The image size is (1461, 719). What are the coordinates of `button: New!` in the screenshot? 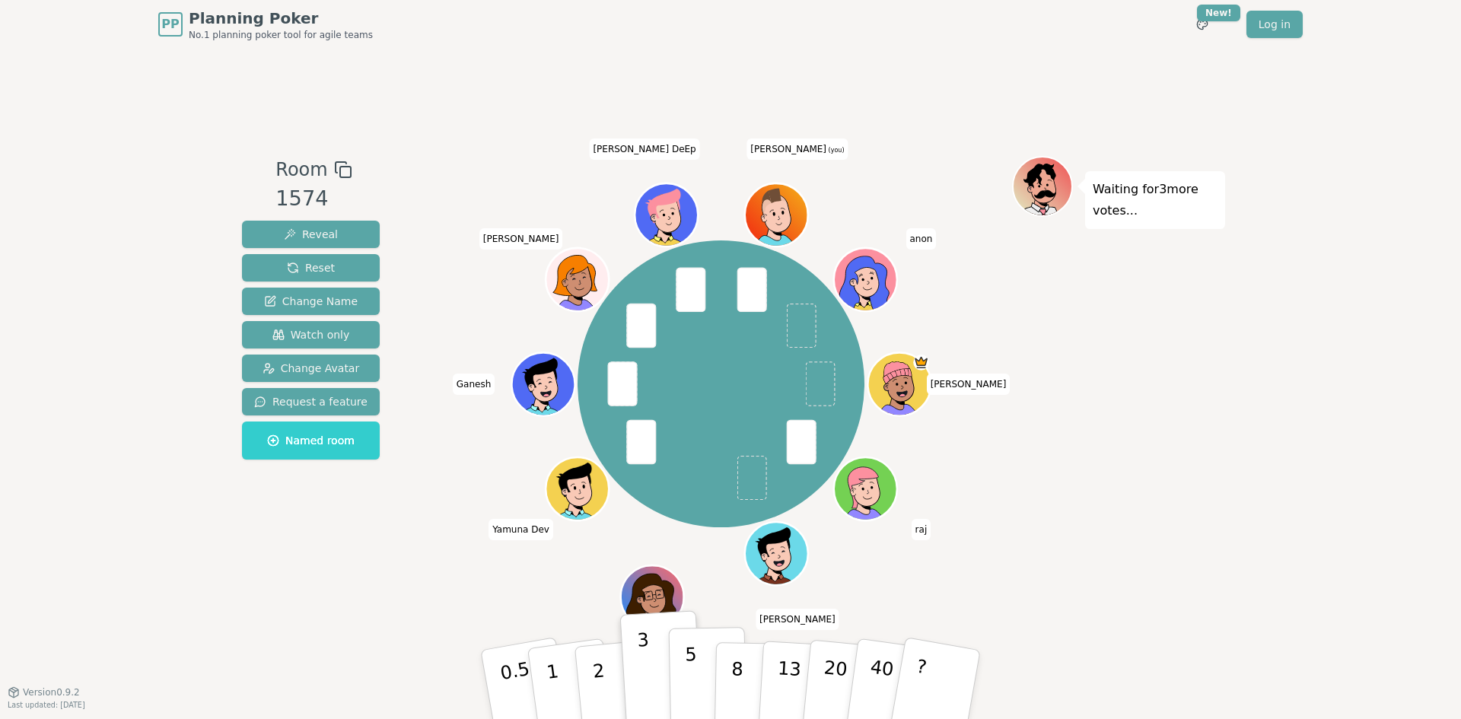 It's located at (1203, 24).